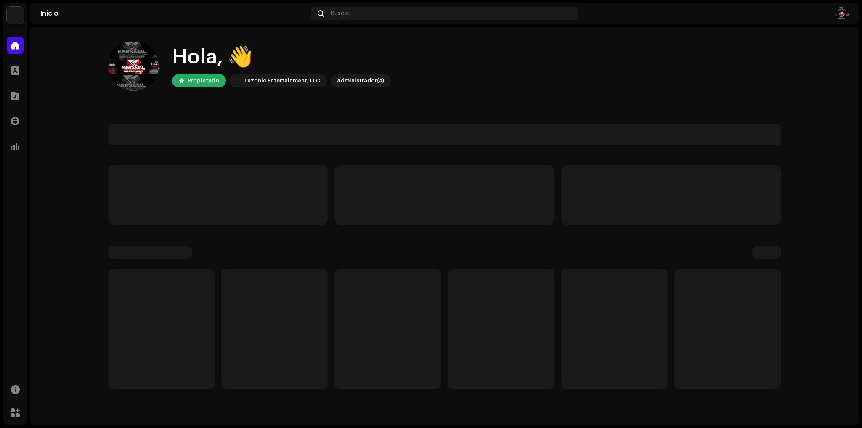 The image size is (862, 428). Describe the element at coordinates (340, 13) in the screenshot. I see `span: Buscar` at that location.